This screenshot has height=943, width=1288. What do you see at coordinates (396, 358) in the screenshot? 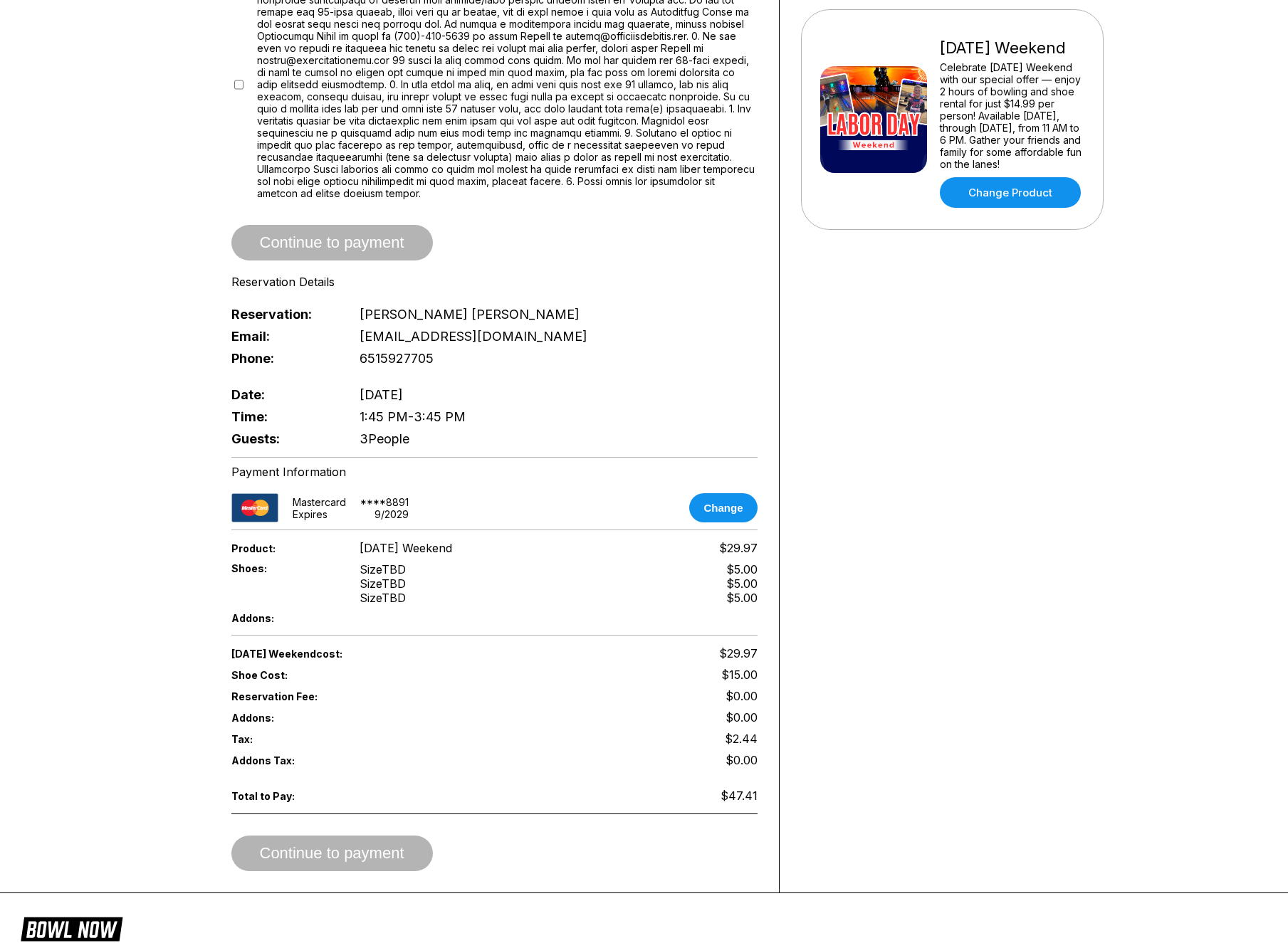
I see `span: 6515927705` at bounding box center [396, 358].